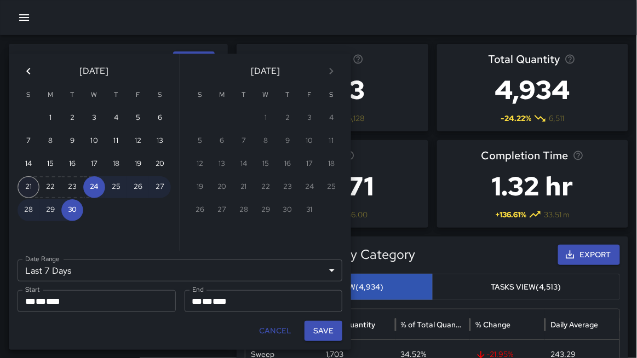  I want to click on button: 14, so click(28, 164).